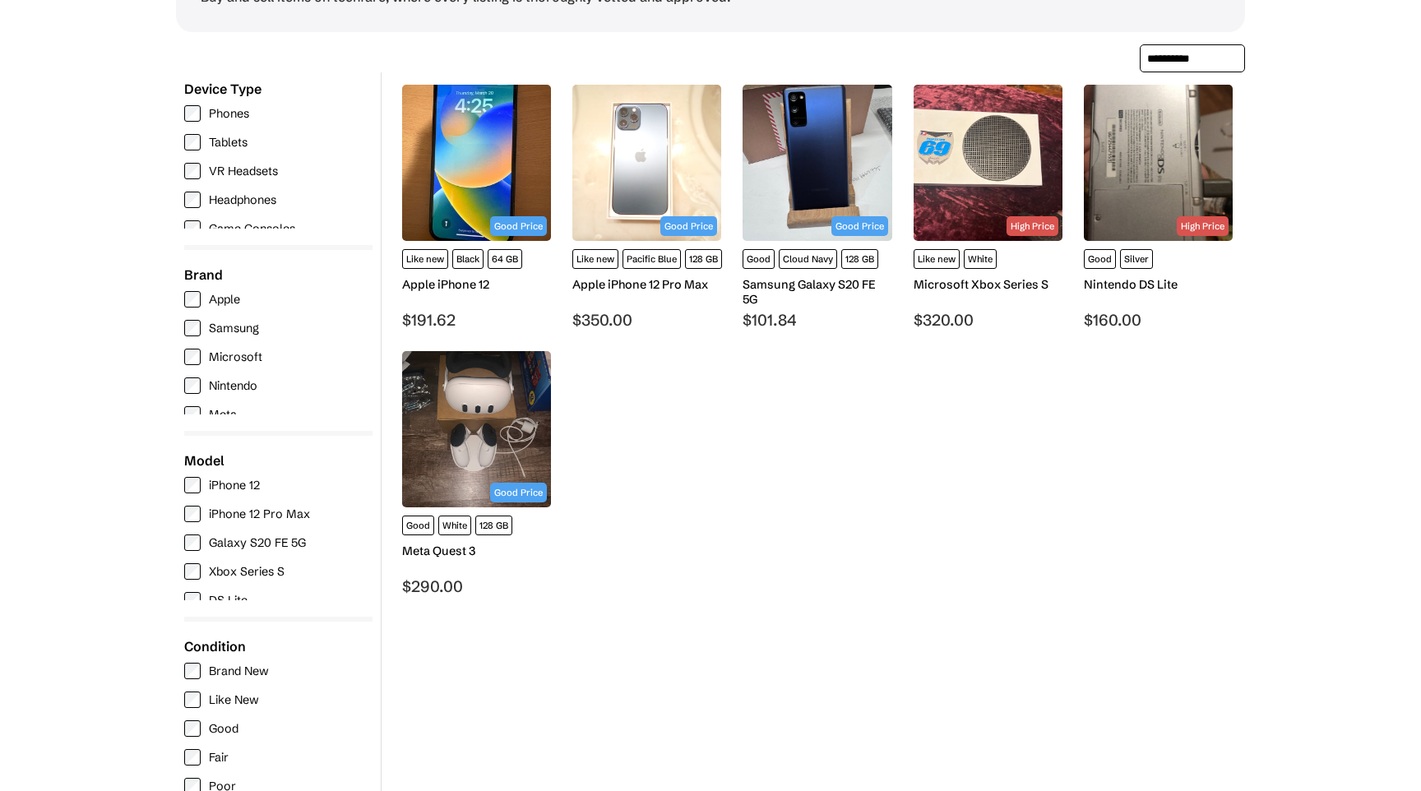 This screenshot has height=791, width=1421. What do you see at coordinates (192, 700) in the screenshot?
I see `input: Like New` at bounding box center [192, 700].